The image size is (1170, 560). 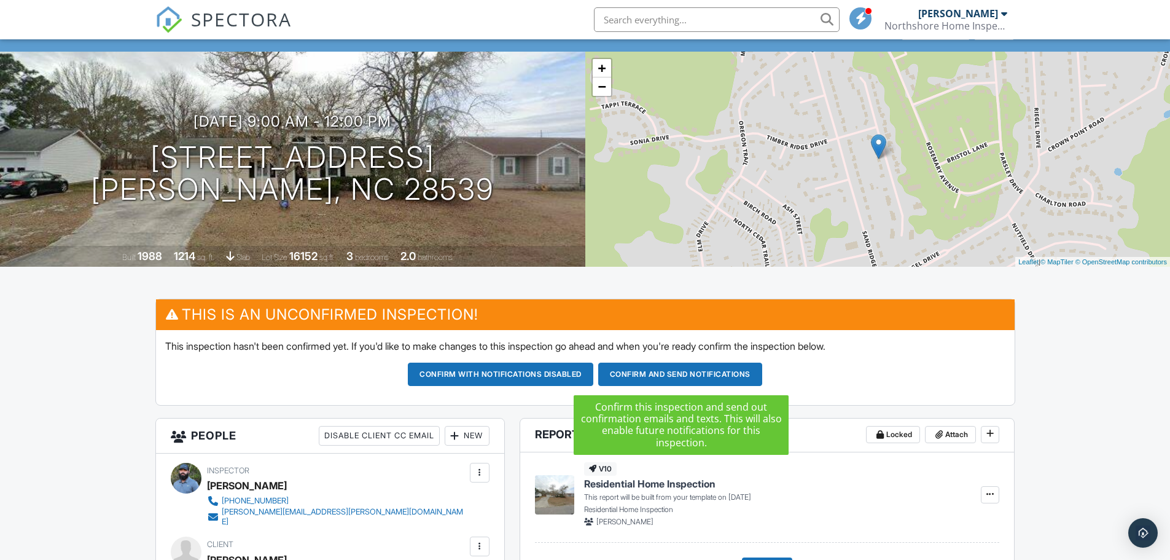 I want to click on div: More, so click(x=994, y=31).